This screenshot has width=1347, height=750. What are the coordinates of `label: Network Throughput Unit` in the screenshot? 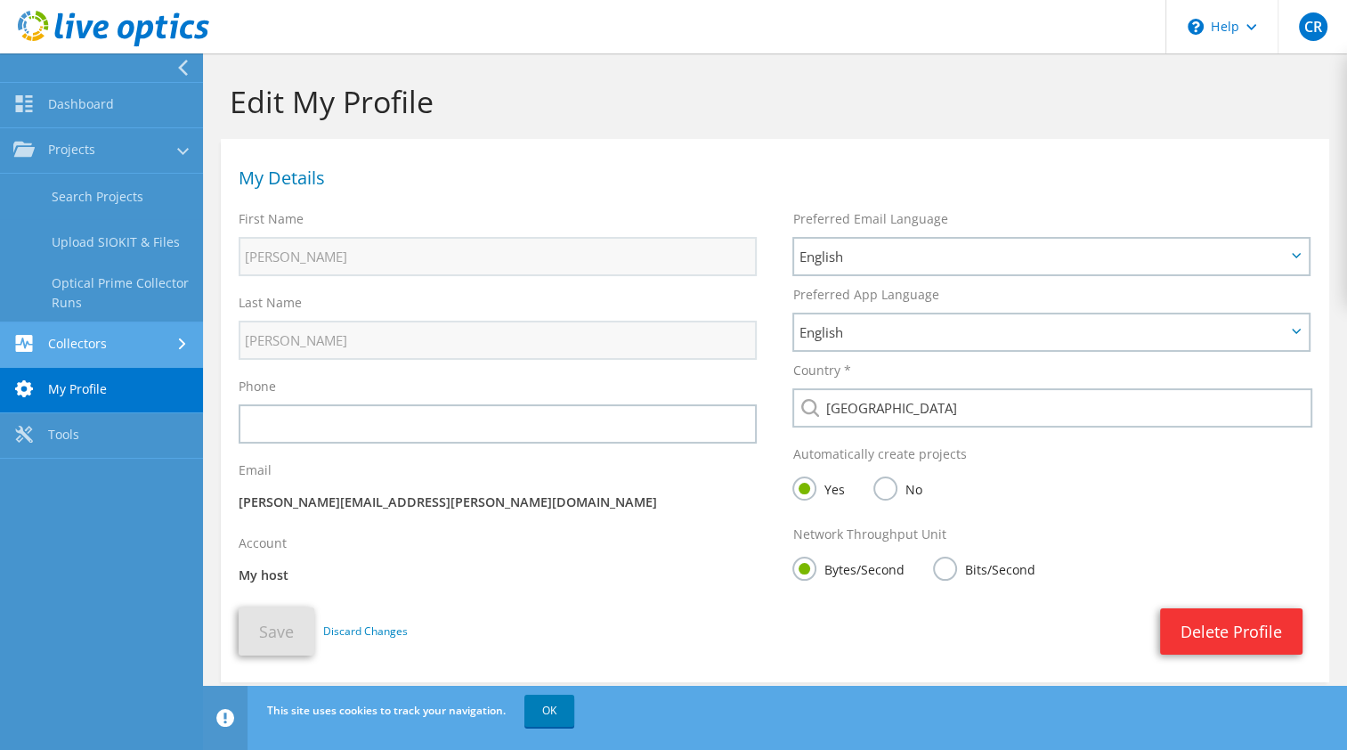 It's located at (869, 534).